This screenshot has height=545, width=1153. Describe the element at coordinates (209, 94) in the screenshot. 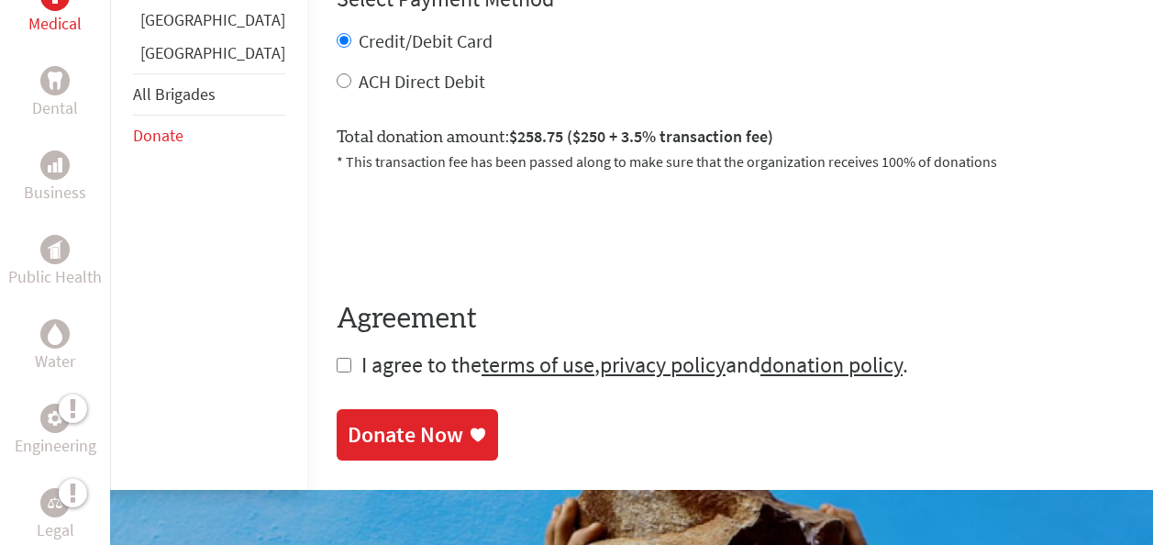

I see `li: All Brigades` at that location.